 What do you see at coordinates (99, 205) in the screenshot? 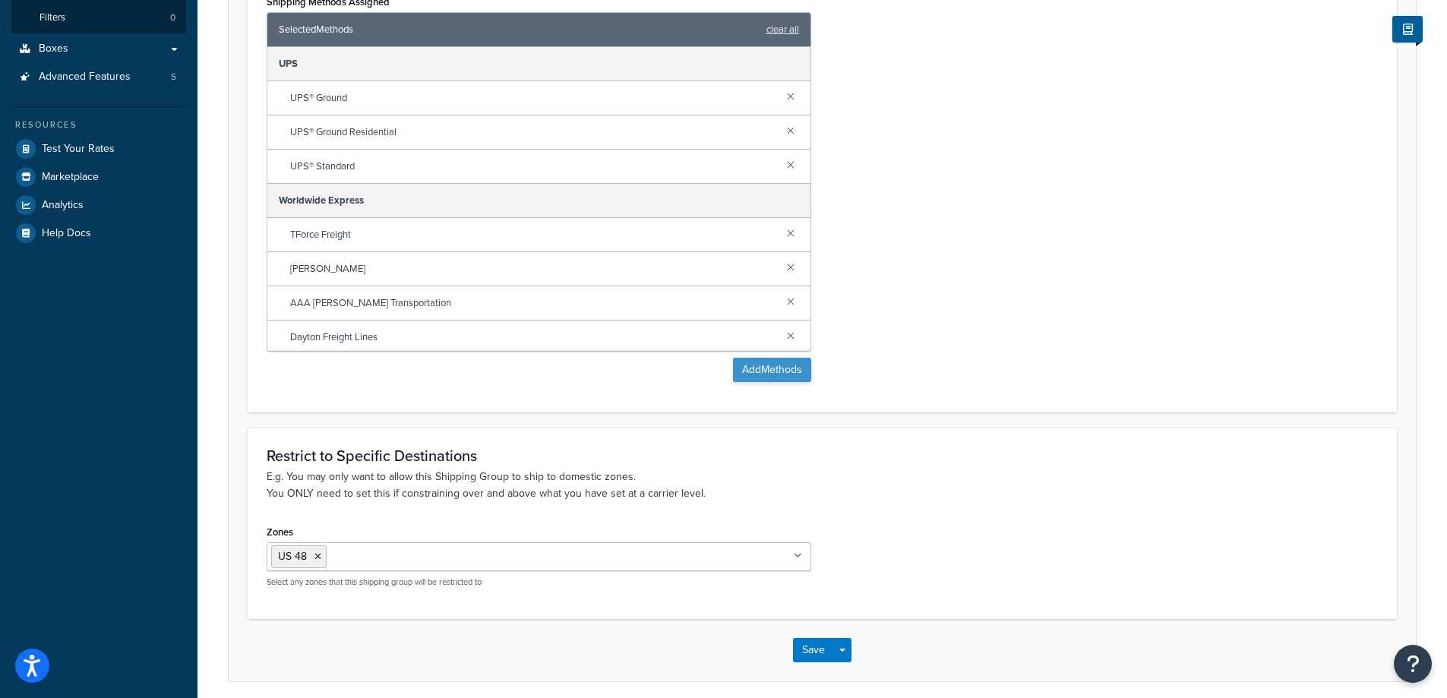
I see `li: Analytics` at bounding box center [99, 205].